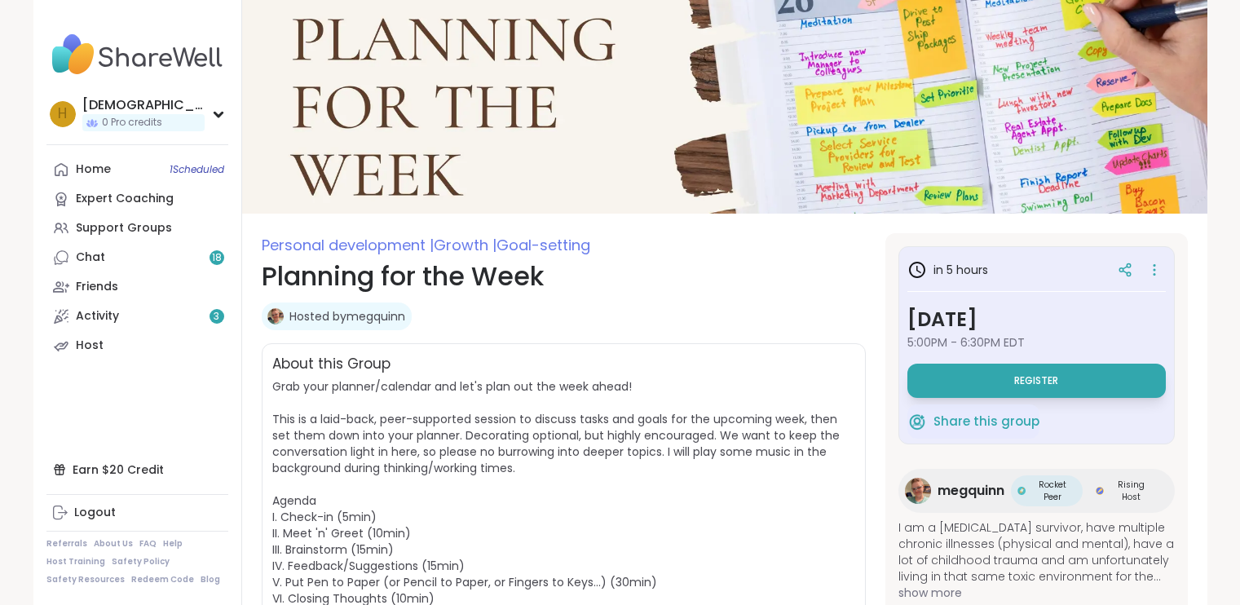 The width and height of the screenshot is (1240, 605). Describe the element at coordinates (137, 55) in the screenshot. I see `img: ShareWell Nav Logo` at that location.